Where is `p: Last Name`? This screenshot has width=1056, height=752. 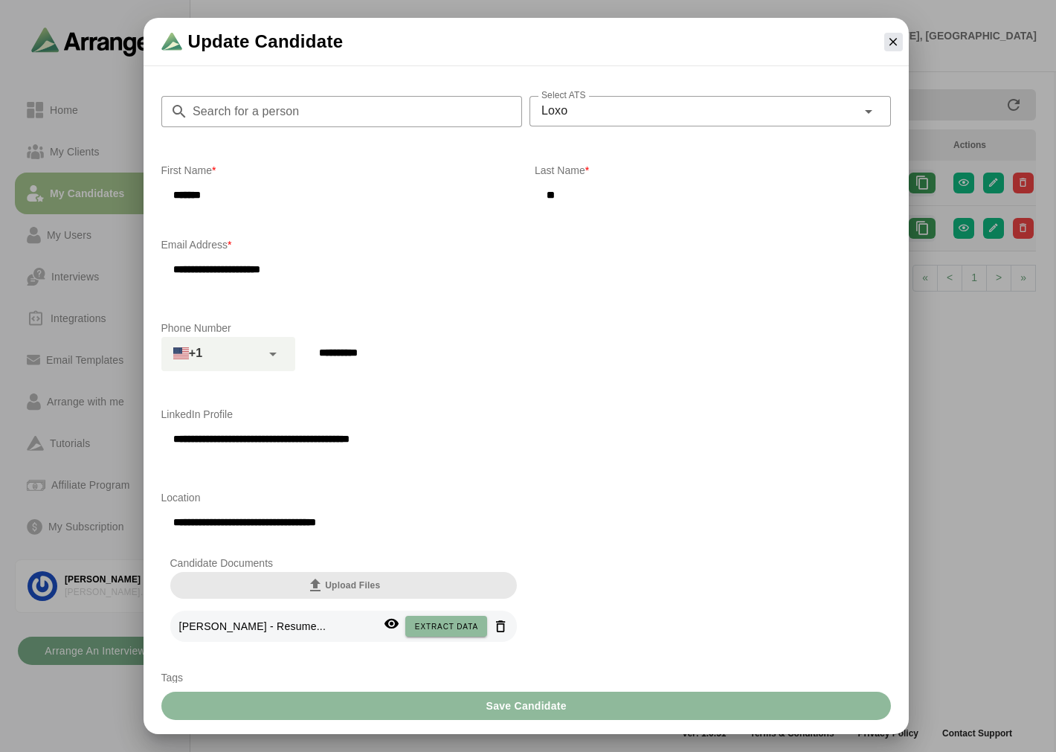 p: Last Name is located at coordinates (713, 170).